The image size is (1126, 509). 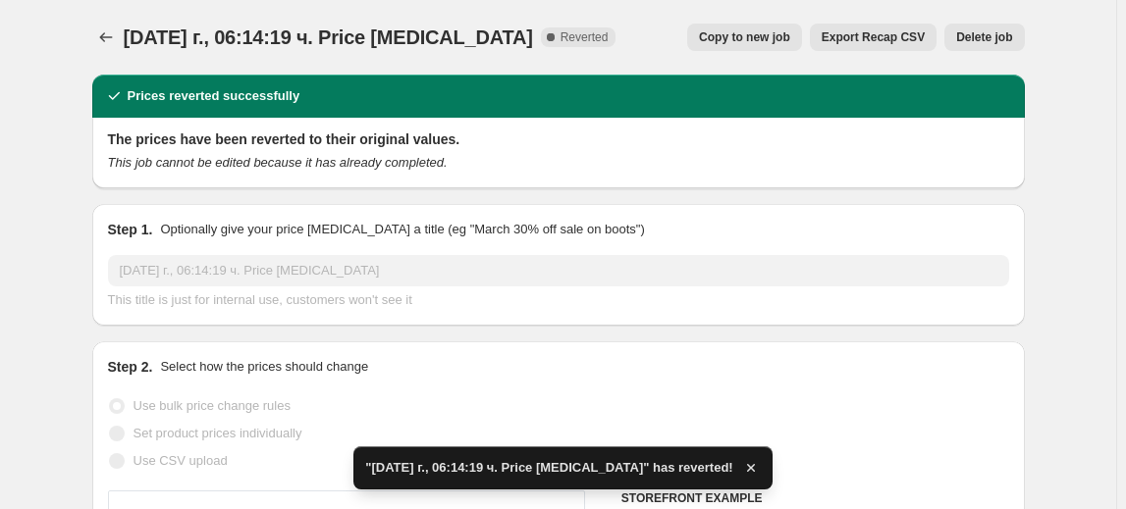 I want to click on h2: Prices reverted successfully, so click(x=214, y=96).